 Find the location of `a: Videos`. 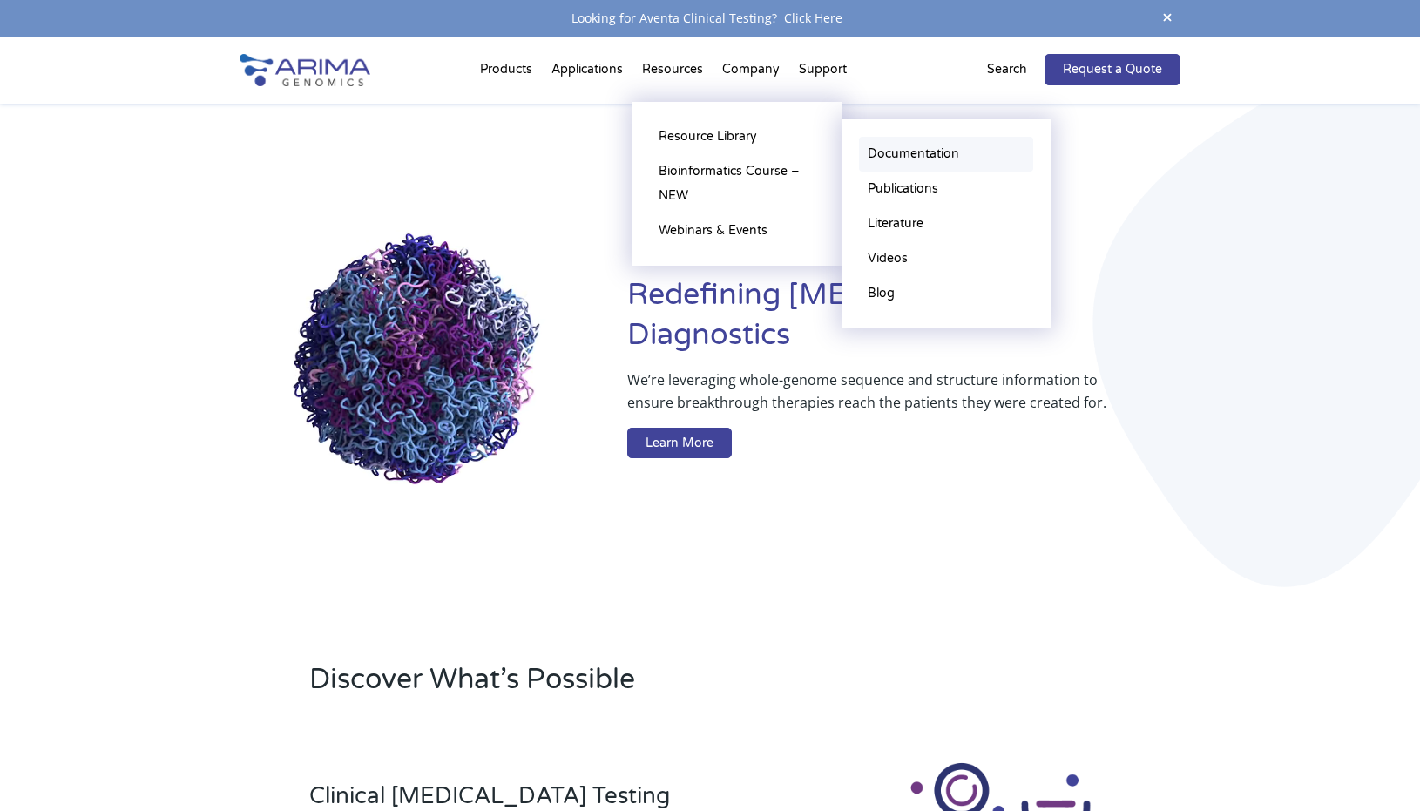

a: Videos is located at coordinates (946, 259).